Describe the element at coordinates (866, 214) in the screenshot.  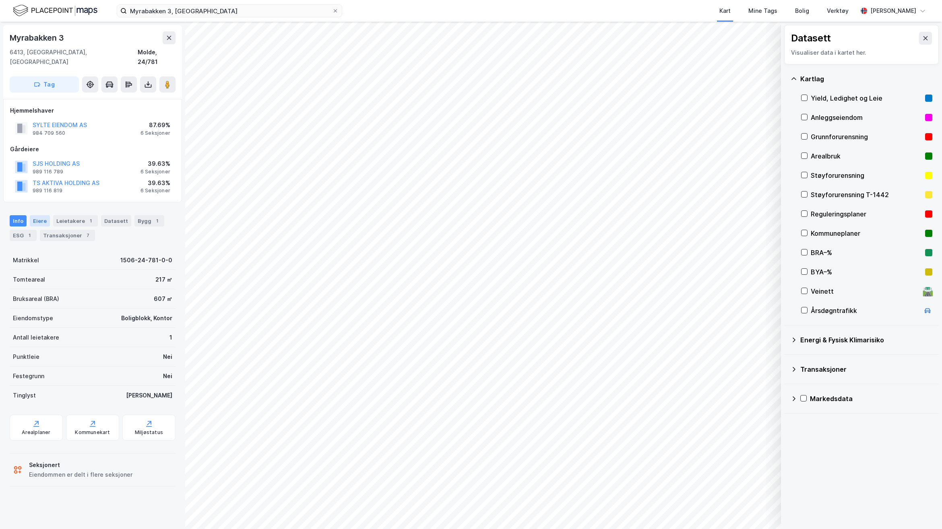
I see `div: Reguleringsplaner` at that location.